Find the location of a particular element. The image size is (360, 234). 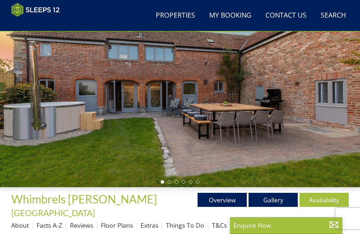

a: Gallery is located at coordinates (273, 200).